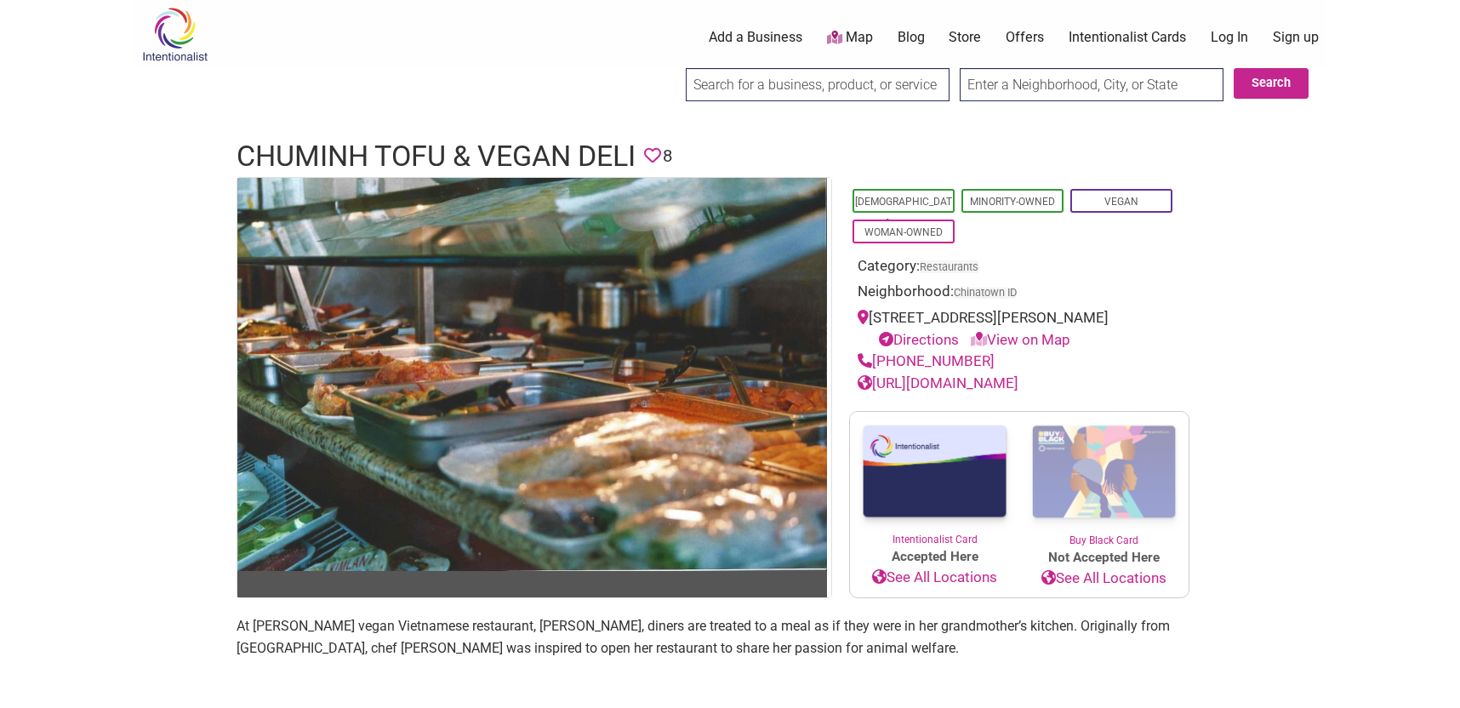 This screenshot has height=708, width=1460. What do you see at coordinates (755, 37) in the screenshot?
I see `a: Add a Business` at bounding box center [755, 37].